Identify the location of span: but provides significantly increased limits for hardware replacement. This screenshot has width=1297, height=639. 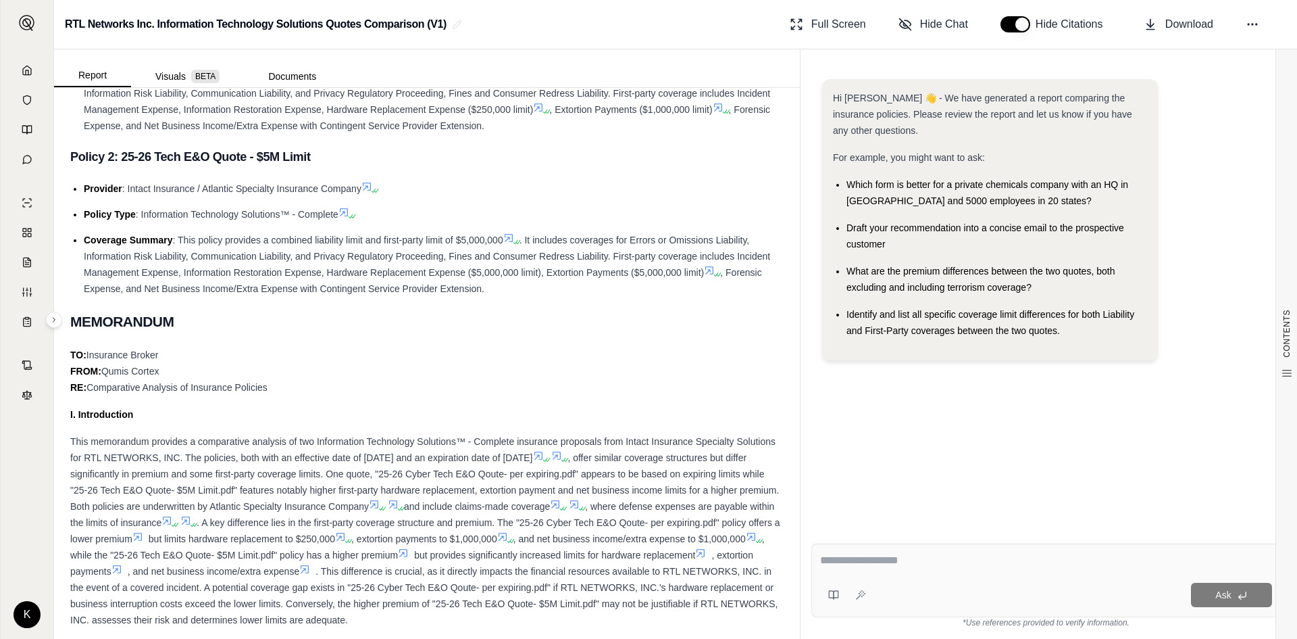
(555, 555).